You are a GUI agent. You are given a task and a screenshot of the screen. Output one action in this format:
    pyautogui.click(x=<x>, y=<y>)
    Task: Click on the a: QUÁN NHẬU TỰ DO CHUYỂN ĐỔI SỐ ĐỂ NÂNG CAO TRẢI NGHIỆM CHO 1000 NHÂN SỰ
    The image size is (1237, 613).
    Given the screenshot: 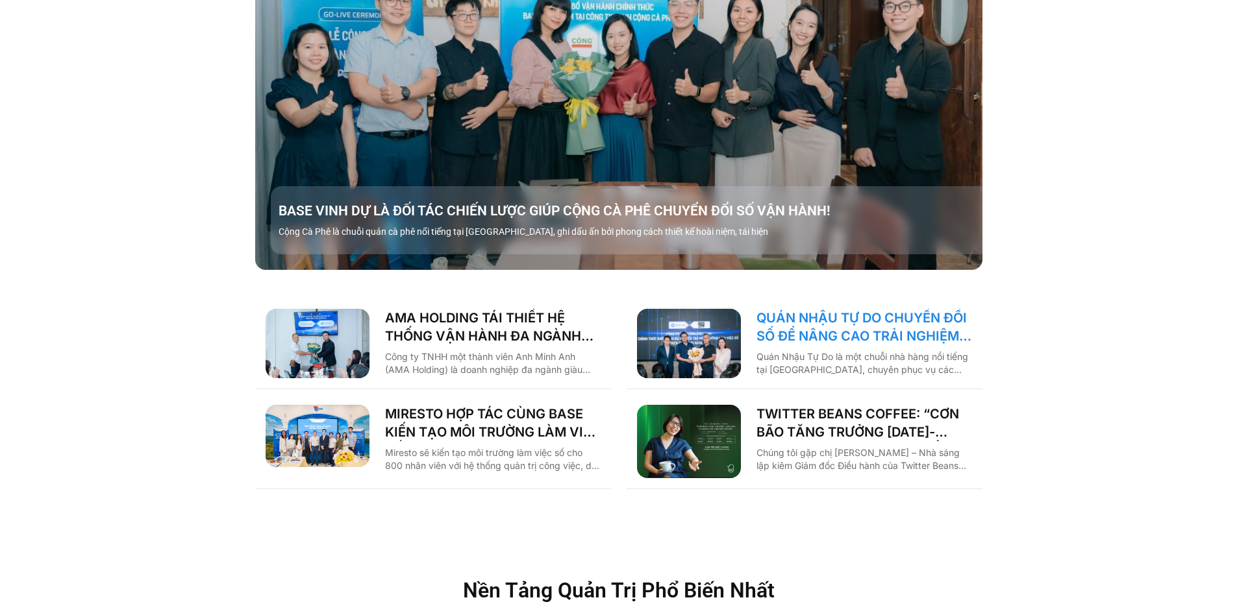 What is the action you would take?
    pyautogui.click(x=864, y=327)
    